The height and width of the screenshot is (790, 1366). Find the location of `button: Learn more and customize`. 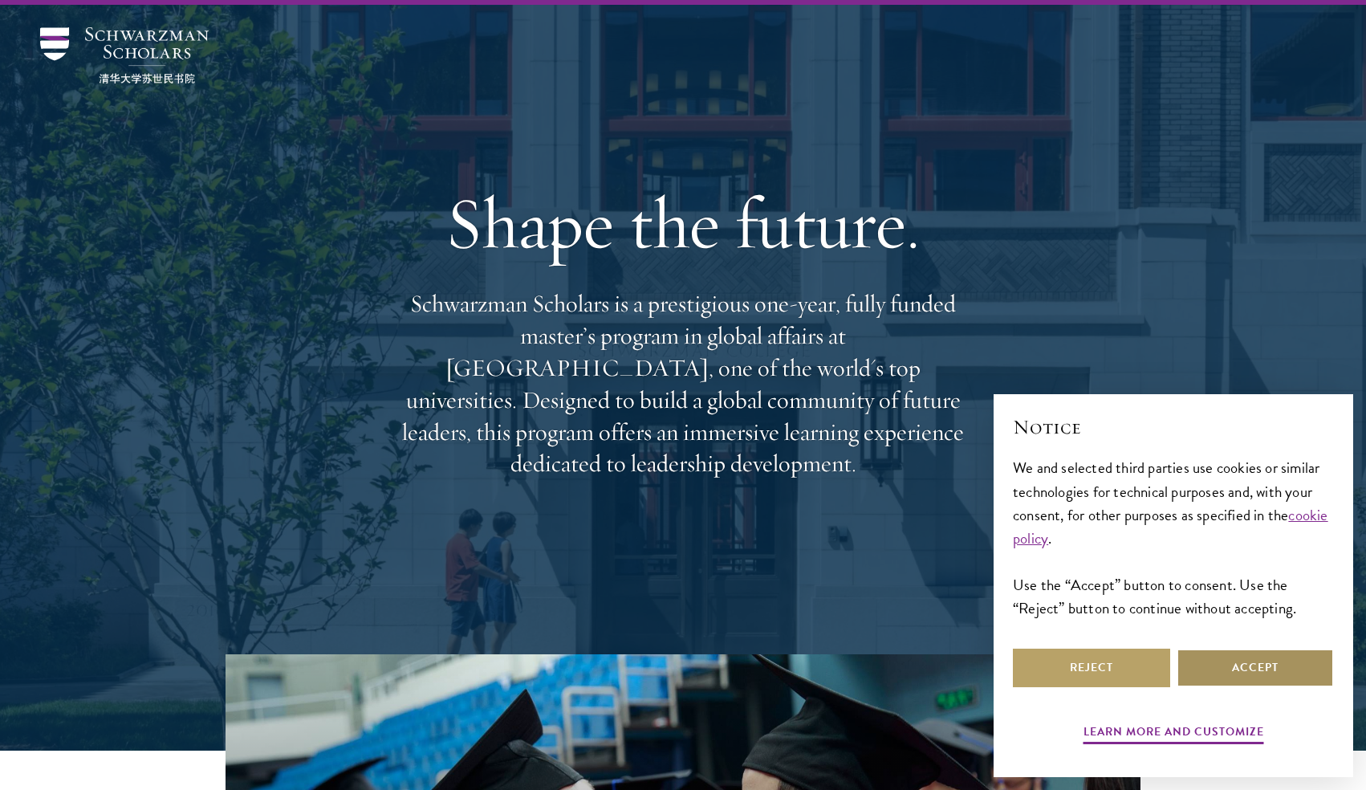

button: Learn more and customize is located at coordinates (1173, 734).